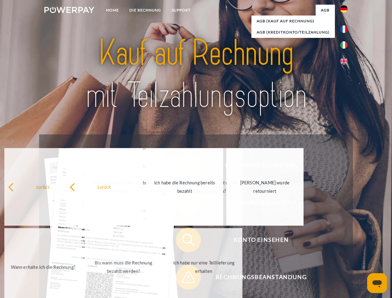 The image size is (392, 298). I want to click on a: DIE RECHNUNG, so click(145, 10).